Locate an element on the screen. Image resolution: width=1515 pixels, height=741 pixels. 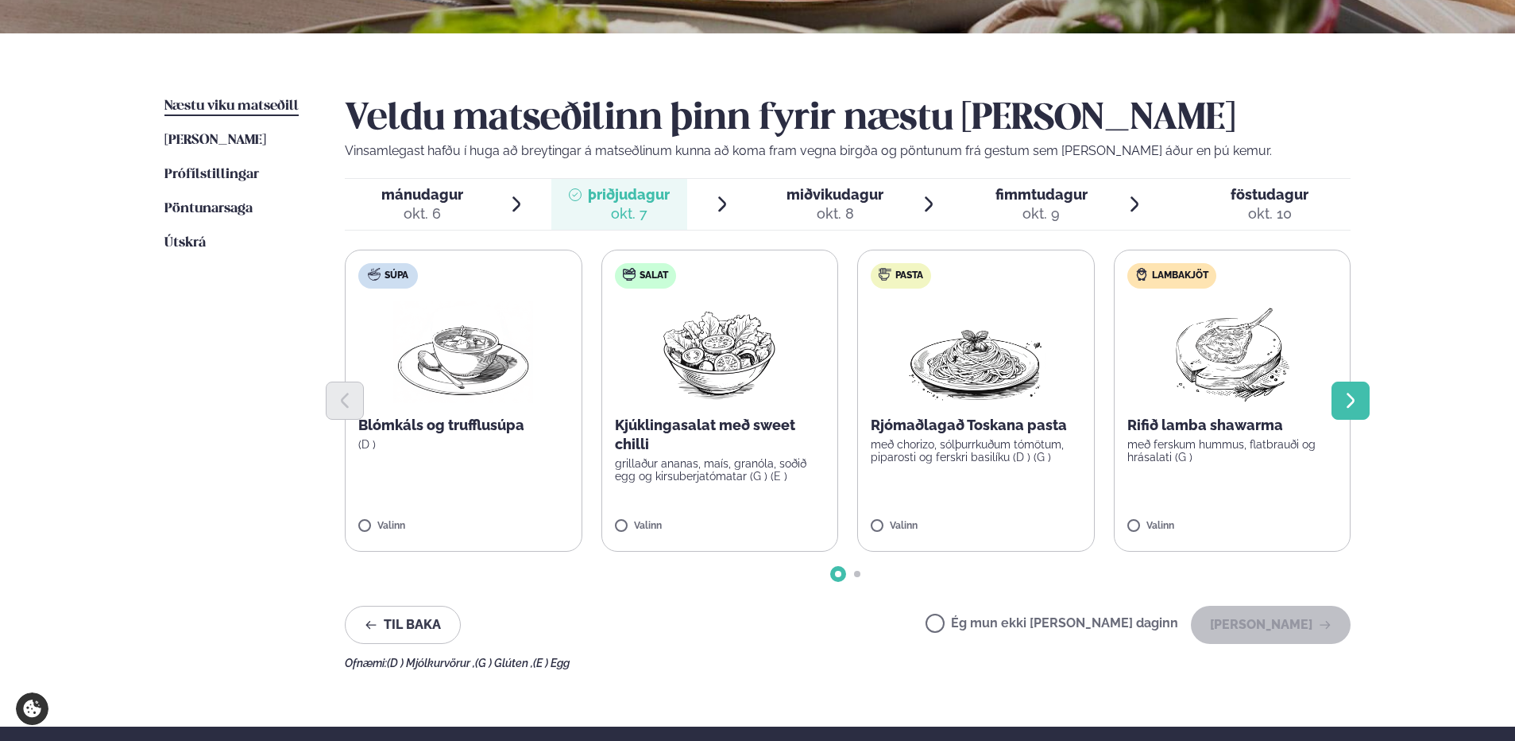
img: Salad.png is located at coordinates (719, 352).